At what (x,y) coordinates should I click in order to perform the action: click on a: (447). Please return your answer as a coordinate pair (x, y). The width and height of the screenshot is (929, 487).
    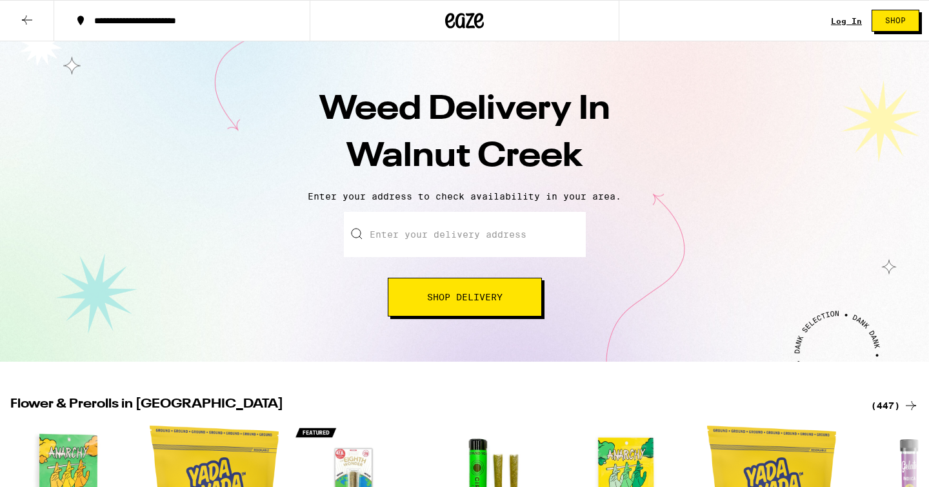
    Looking at the image, I should click on (895, 405).